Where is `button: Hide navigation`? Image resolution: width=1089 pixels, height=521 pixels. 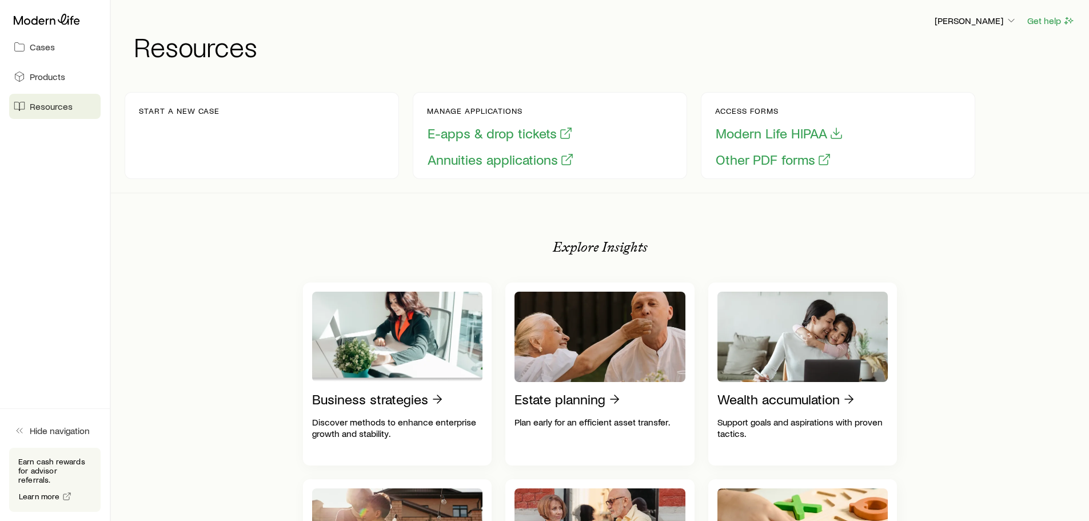
button: Hide navigation is located at coordinates (55, 431).